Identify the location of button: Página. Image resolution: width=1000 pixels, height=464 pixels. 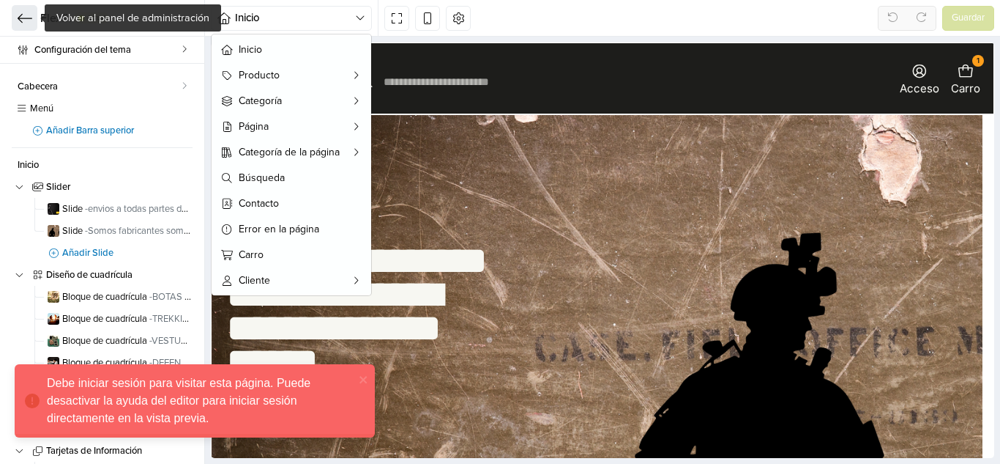
(291, 126).